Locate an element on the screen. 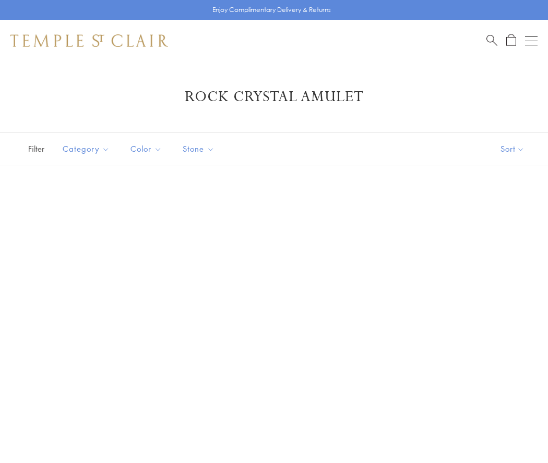  img: Temple St. Clair is located at coordinates (89, 41).